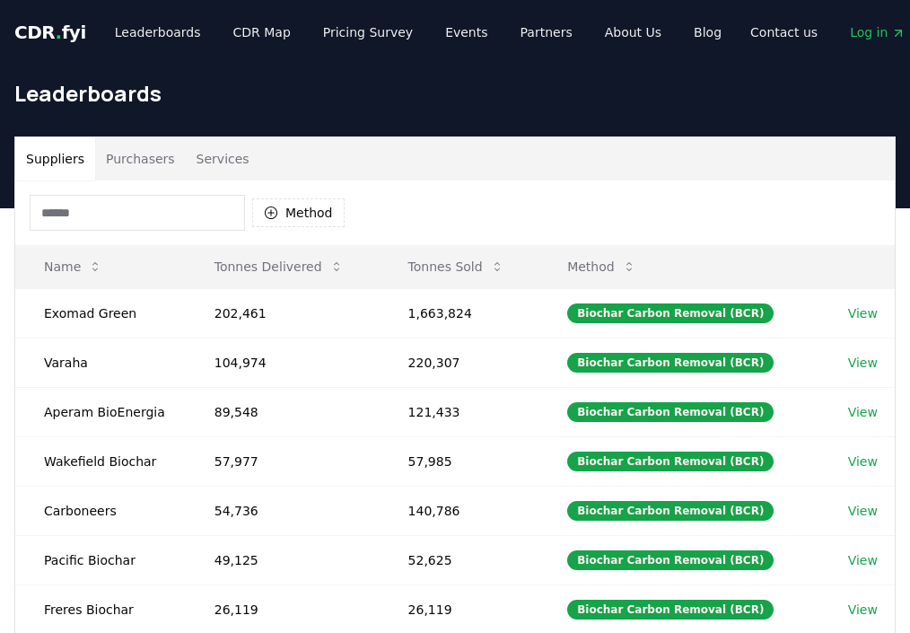  Describe the element at coordinates (55, 159) in the screenshot. I see `button: Suppliers` at that location.